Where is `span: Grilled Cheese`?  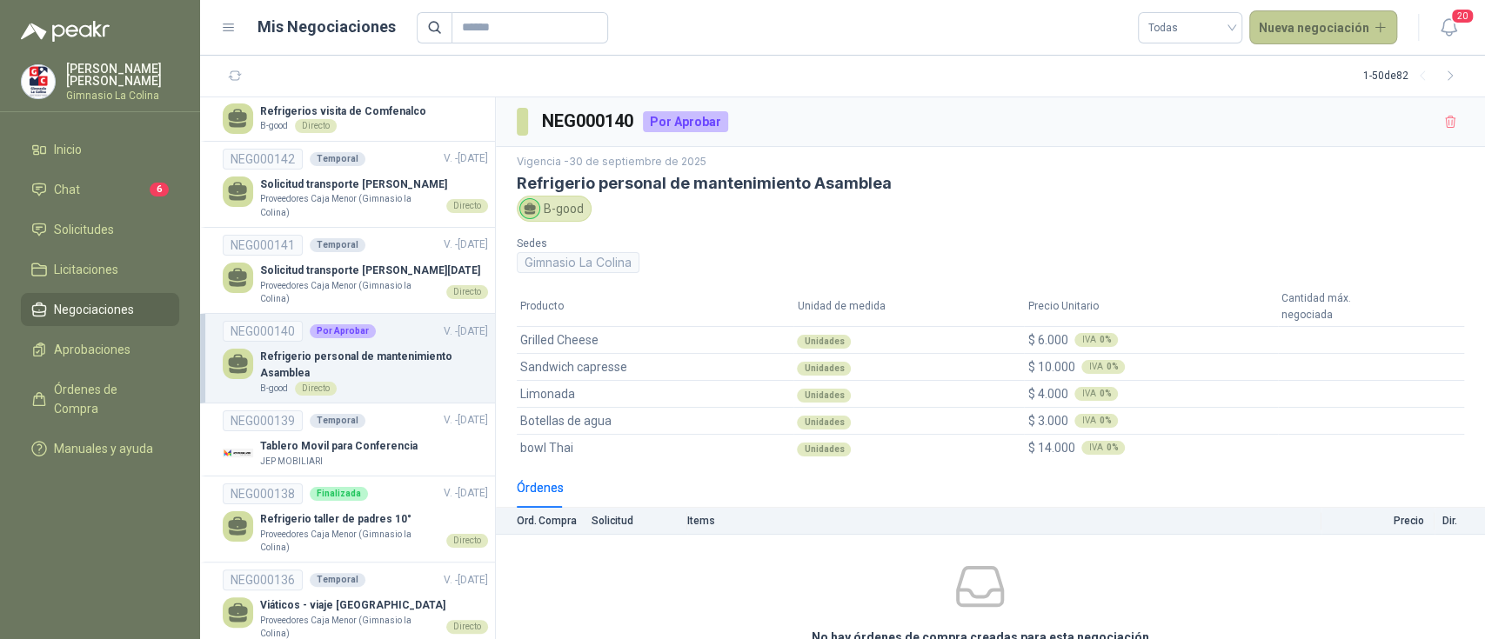
span: Grilled Cheese is located at coordinates (559, 340).